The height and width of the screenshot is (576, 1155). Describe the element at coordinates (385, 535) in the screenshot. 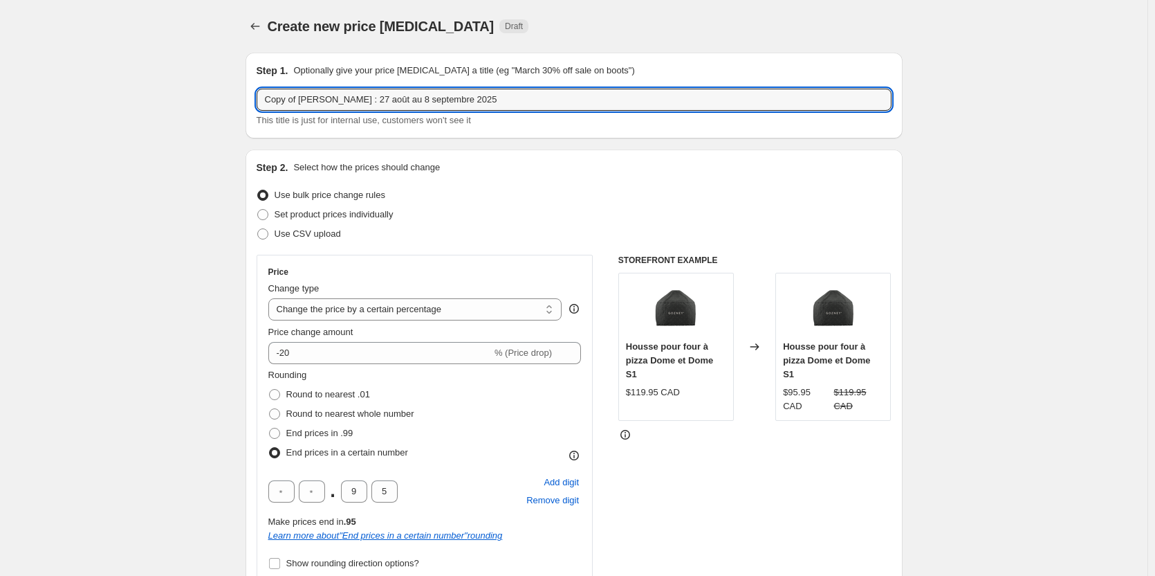

I see `a: Learn more about"End prices in a certain number"rounding` at that location.